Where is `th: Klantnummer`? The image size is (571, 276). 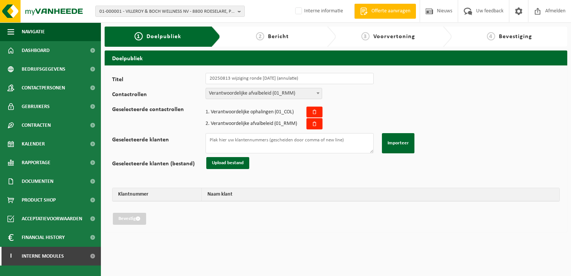
th: Klantnummer is located at coordinates (157, 194).